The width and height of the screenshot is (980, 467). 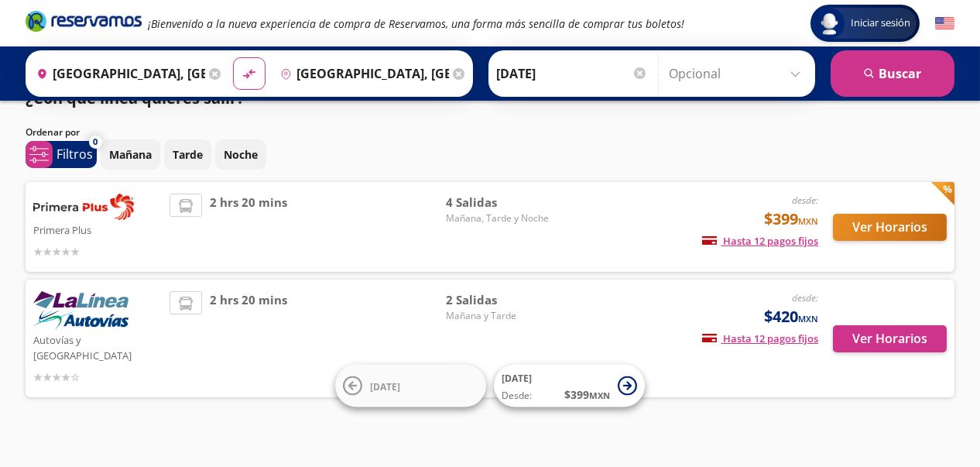 What do you see at coordinates (572, 74) in the screenshot?
I see `input: Elegir Fecha` at bounding box center [572, 74].